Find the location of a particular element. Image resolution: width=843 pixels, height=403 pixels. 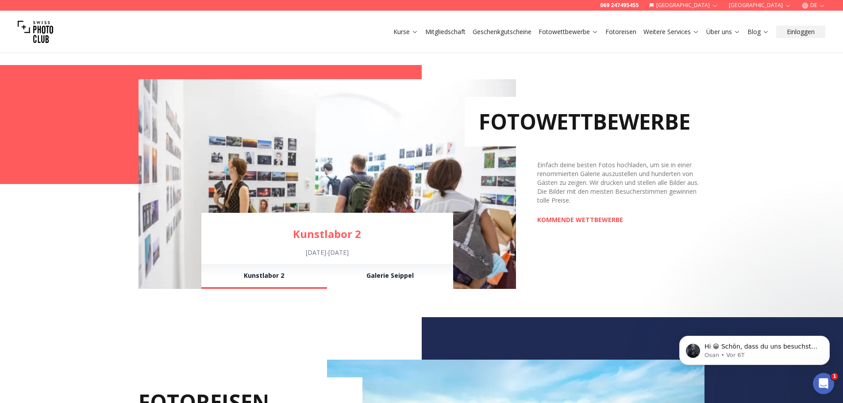

a: KOMMENDE WETTBEWERBE is located at coordinates (580, 220).